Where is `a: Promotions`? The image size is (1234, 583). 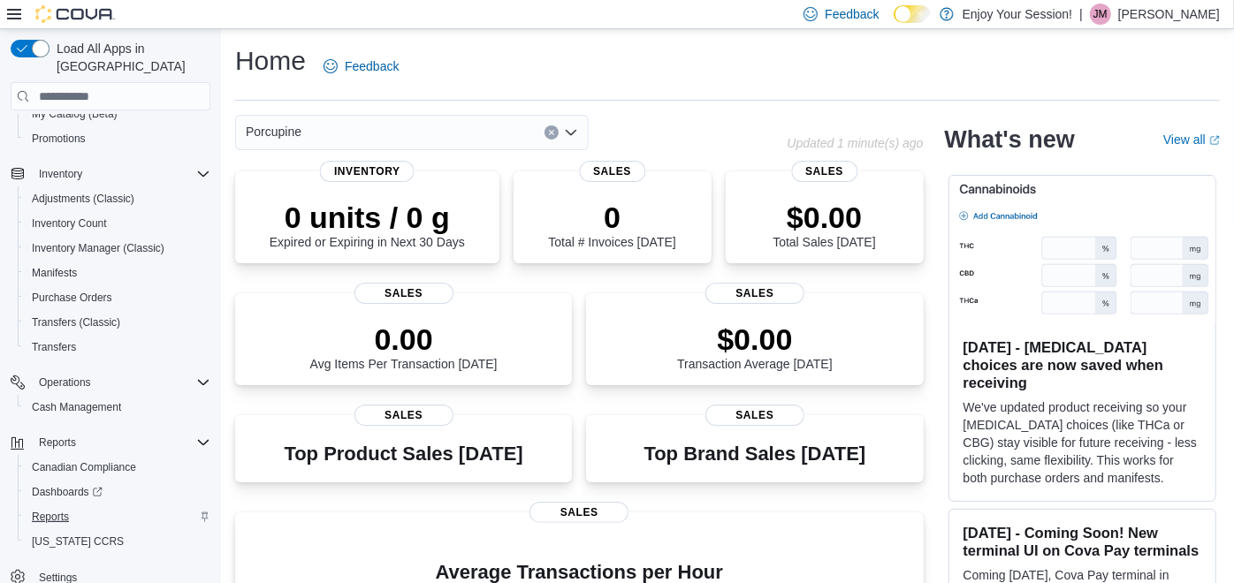 a: Promotions is located at coordinates (58, 139).